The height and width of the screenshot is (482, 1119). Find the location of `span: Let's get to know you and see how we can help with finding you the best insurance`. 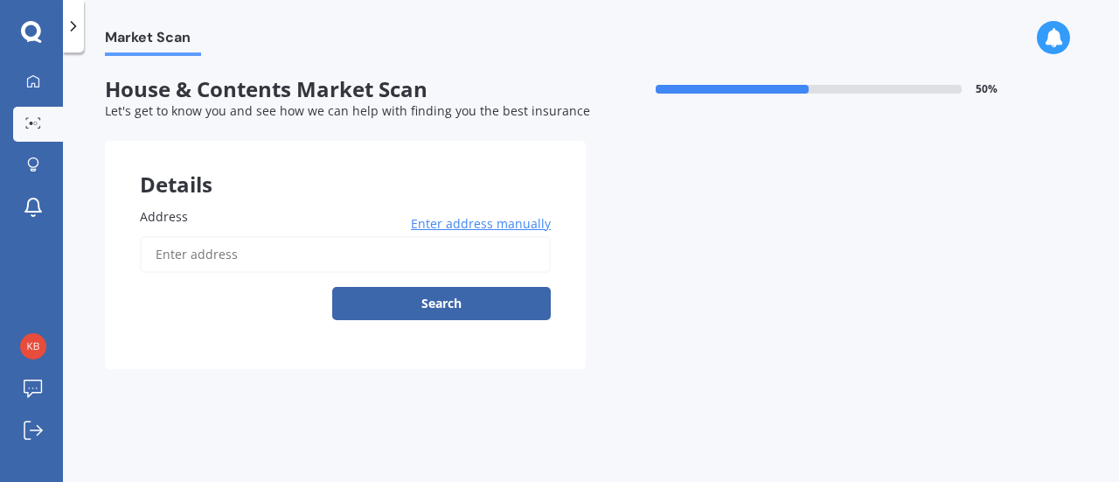

span: Let's get to know you and see how we can help with finding you the best insurance is located at coordinates (347, 110).